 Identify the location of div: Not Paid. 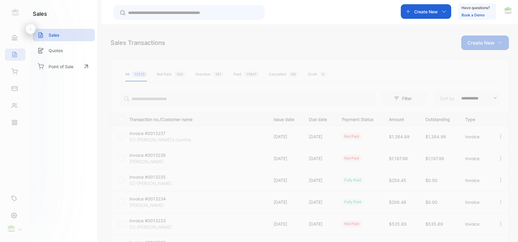
(171, 74).